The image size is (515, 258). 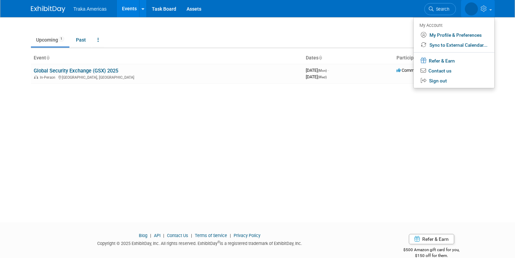 I want to click on a: API, so click(x=157, y=235).